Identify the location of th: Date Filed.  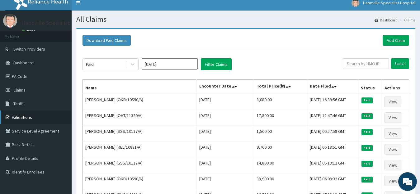
(332, 87).